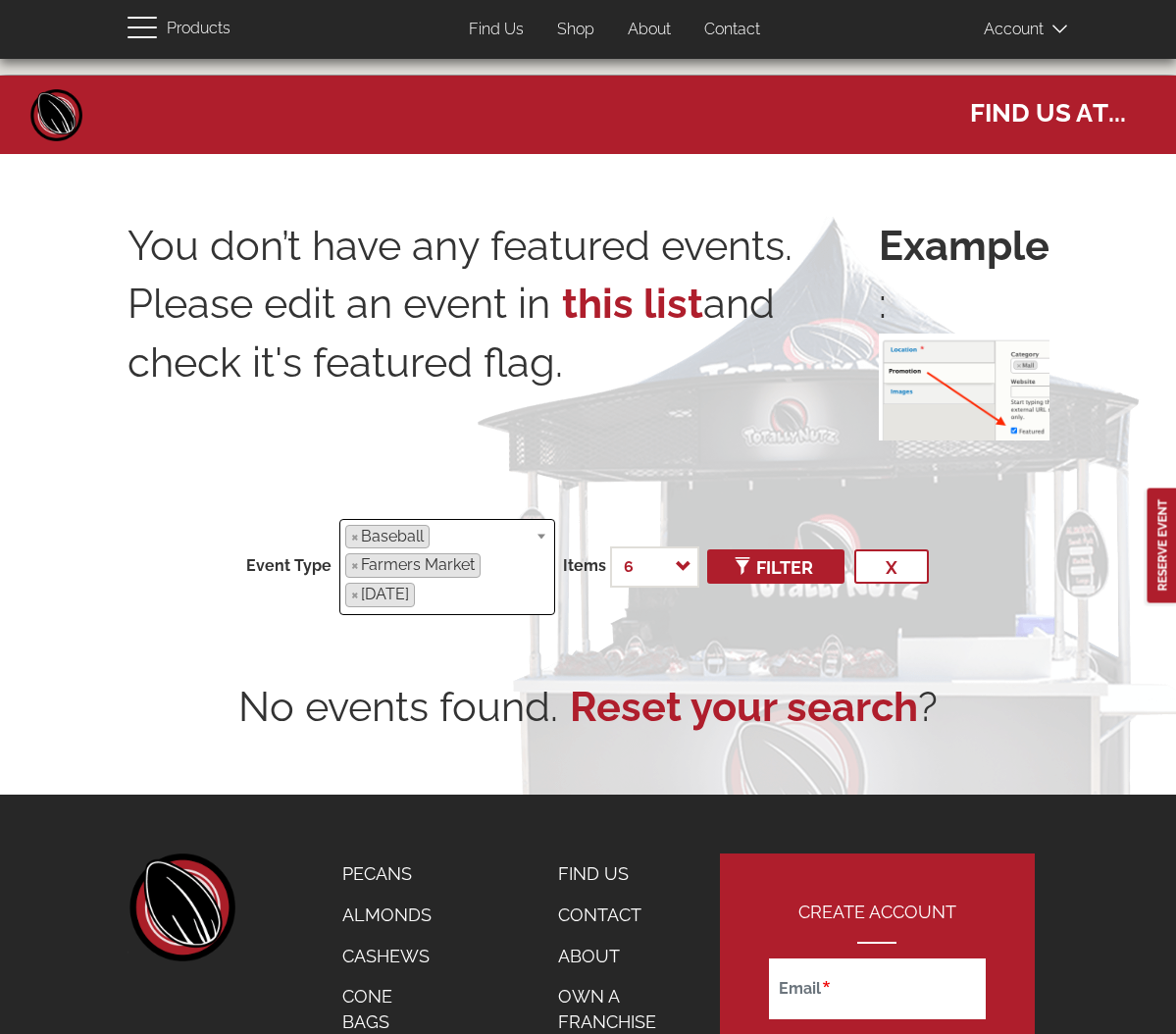 The height and width of the screenshot is (1034, 1176). I want to click on div: No events found. ?, so click(588, 707).